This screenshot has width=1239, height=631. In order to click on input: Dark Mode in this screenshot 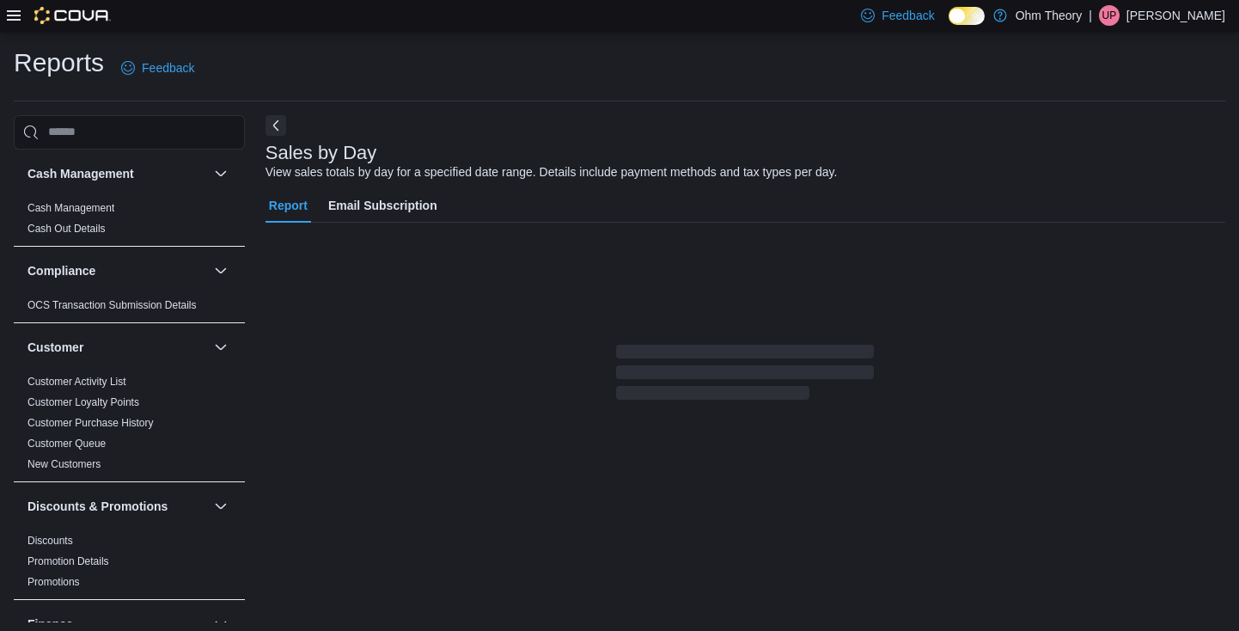, I will do `click(967, 15)`.